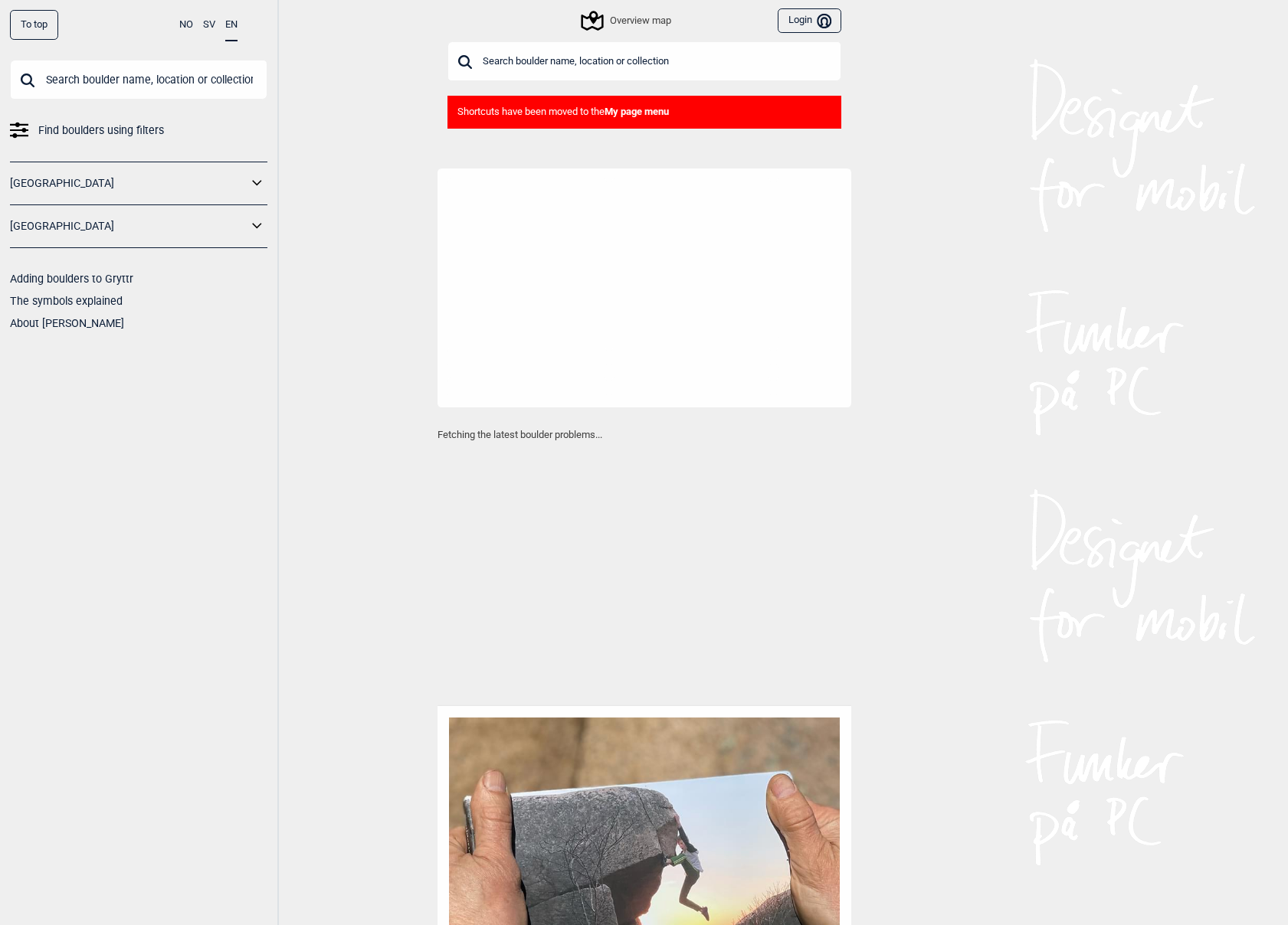  I want to click on div: Shortcuts have been moved to the, so click(644, 112).